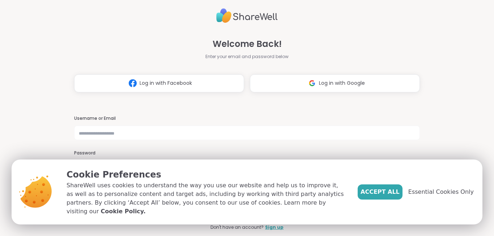 This screenshot has width=494, height=236. I want to click on span: Enter your email and password below, so click(247, 57).